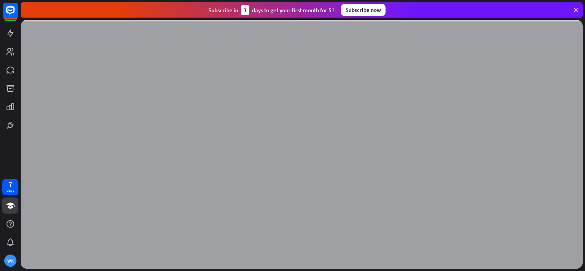 This screenshot has width=585, height=271. Describe the element at coordinates (245, 10) in the screenshot. I see `div: 3` at that location.